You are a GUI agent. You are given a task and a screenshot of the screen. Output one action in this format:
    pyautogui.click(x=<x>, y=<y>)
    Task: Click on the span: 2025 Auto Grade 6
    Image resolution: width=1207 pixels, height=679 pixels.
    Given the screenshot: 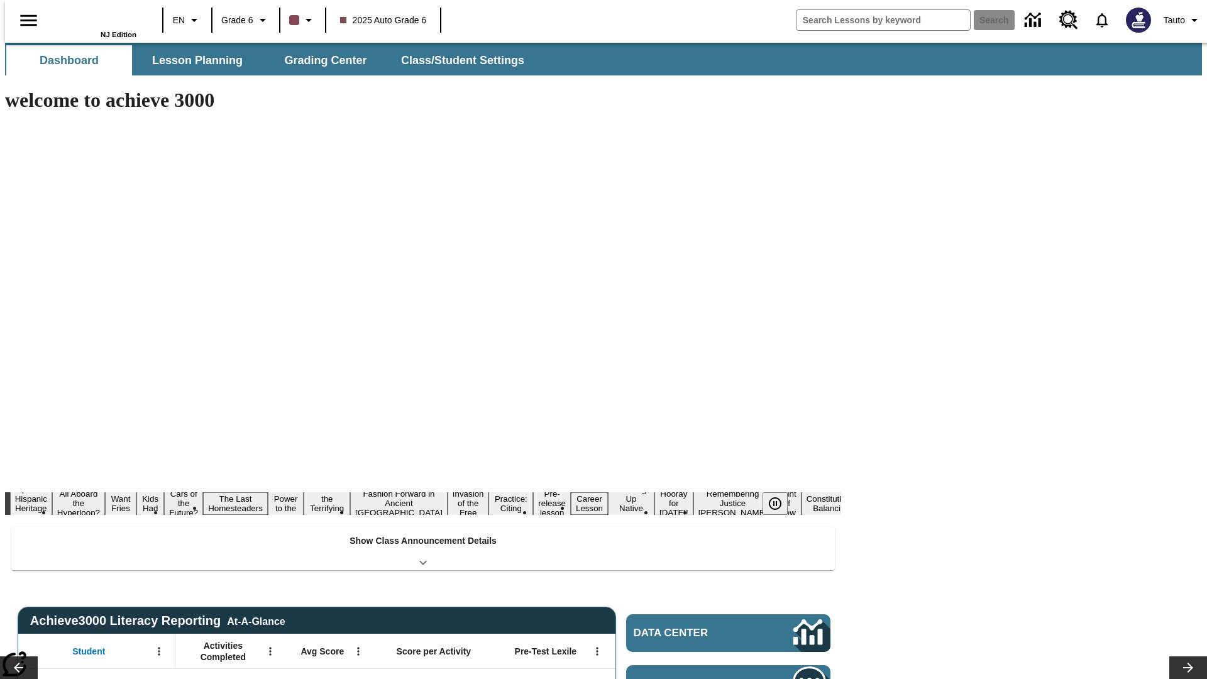 What is the action you would take?
    pyautogui.click(x=383, y=20)
    